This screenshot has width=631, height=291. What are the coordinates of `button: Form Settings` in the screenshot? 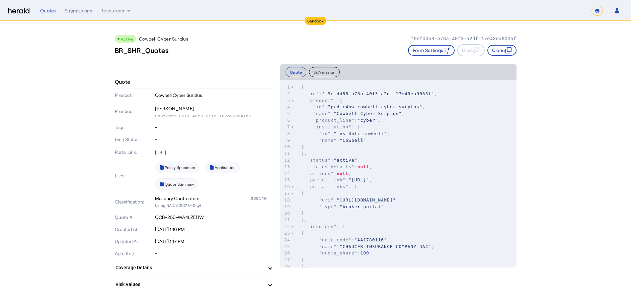 It's located at (432, 50).